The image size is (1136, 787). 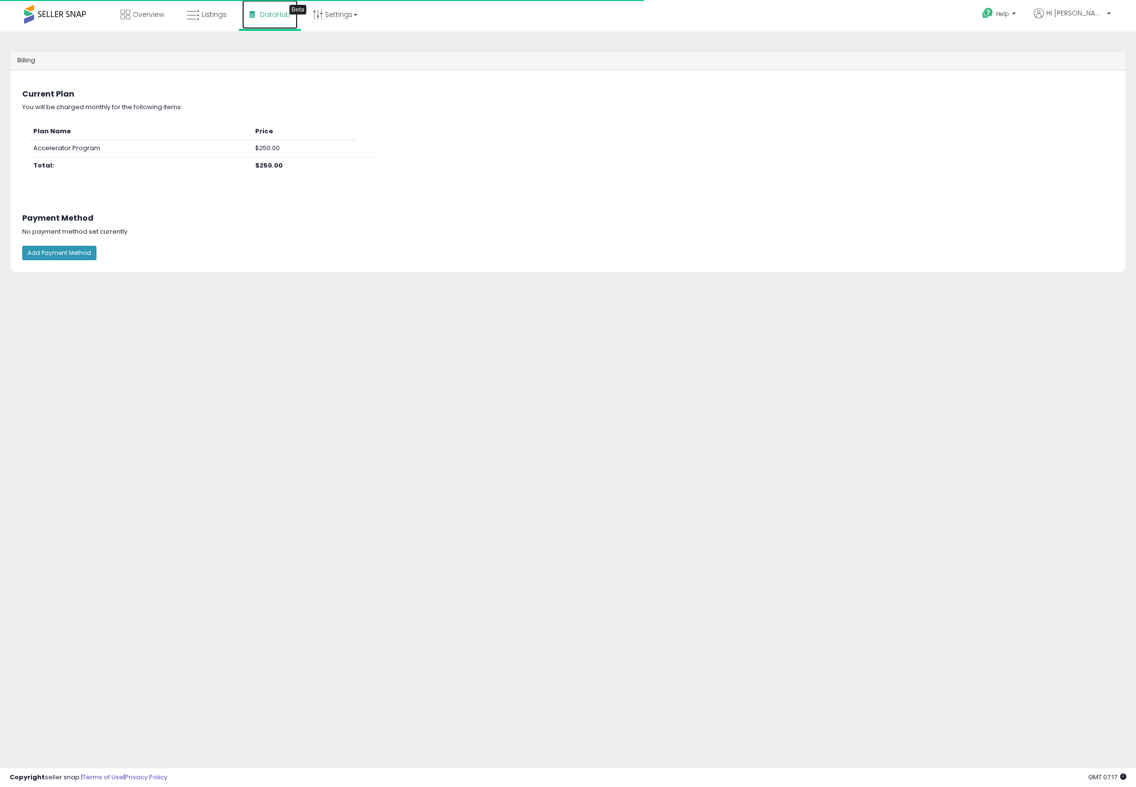 I want to click on th: Price, so click(x=304, y=131).